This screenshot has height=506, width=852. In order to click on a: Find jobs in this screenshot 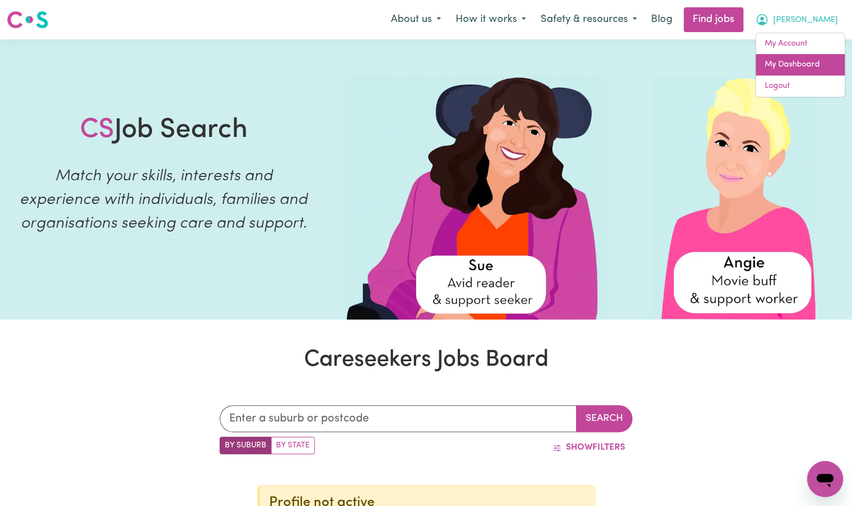, I will do `click(714, 20)`.